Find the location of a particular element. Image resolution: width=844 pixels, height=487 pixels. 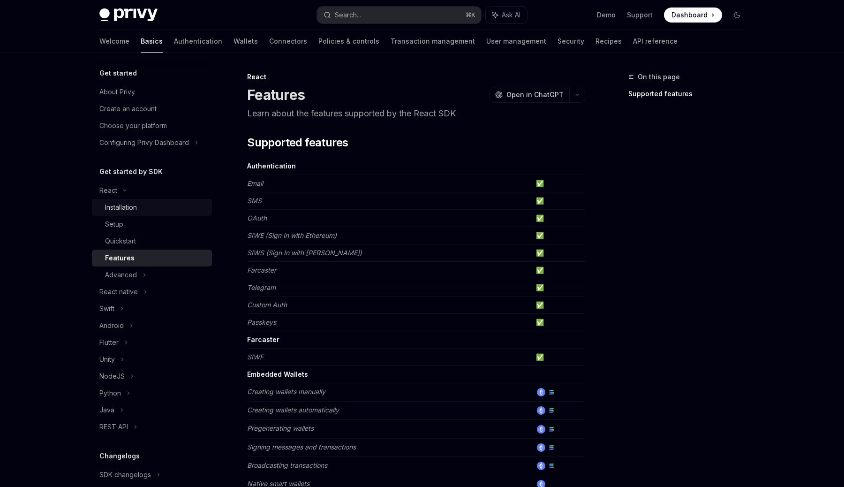

div: Swift is located at coordinates (107, 308).